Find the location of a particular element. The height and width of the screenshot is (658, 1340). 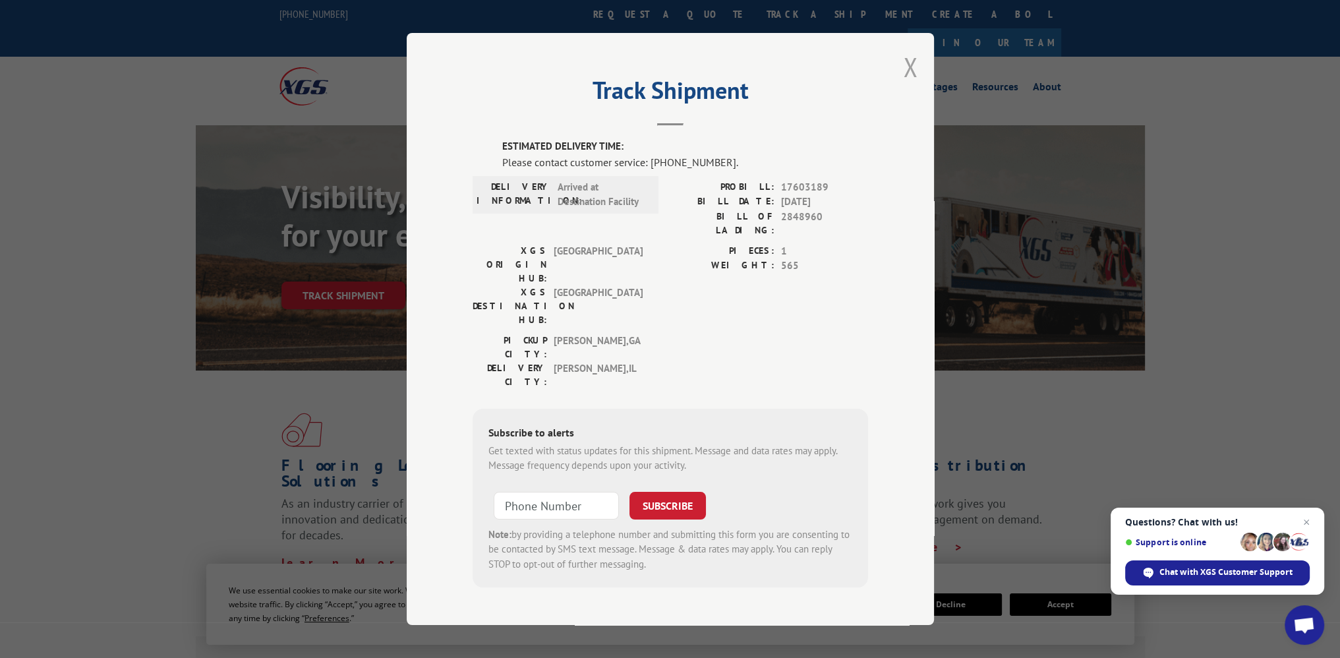

button: SUBSCRIBE is located at coordinates (668, 505).